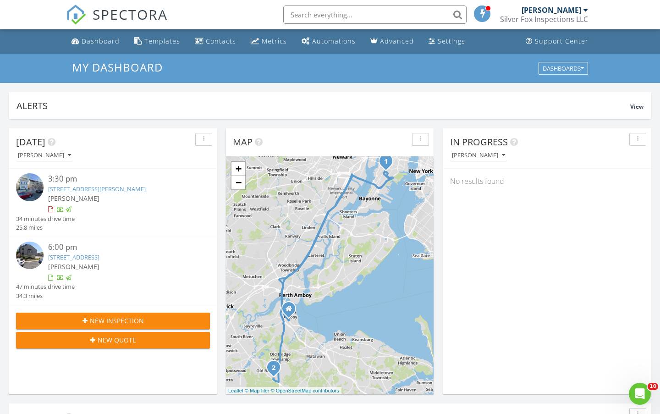  What do you see at coordinates (277, 370) in the screenshot?
I see `div: 127 Diamond Ln, Old Bridge, NJ 08857` at bounding box center [277, 370].